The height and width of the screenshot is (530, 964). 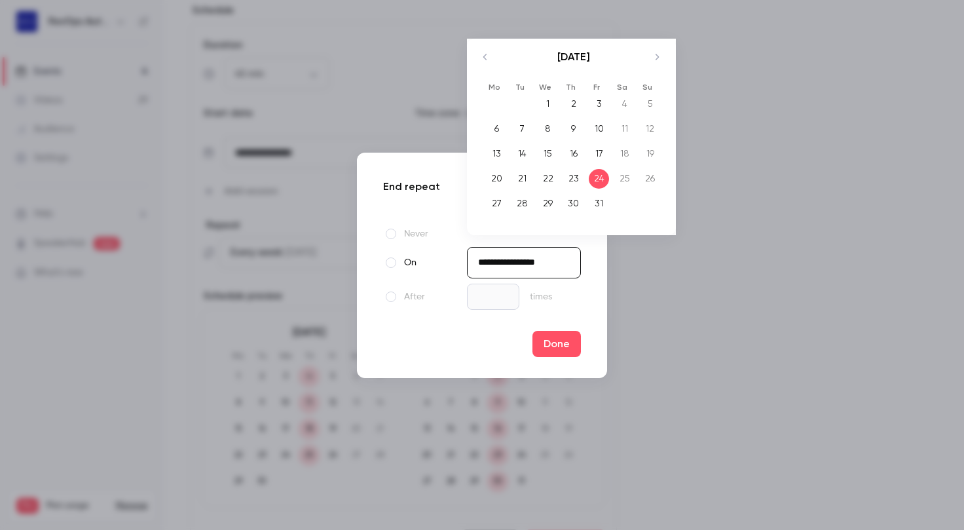 I want to click on td: Wednesday, October 15, 2025, so click(x=547, y=154).